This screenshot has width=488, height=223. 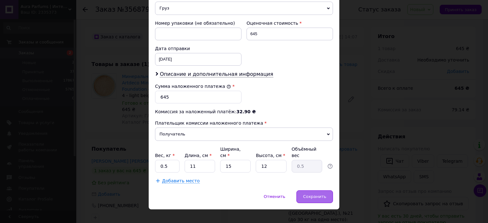 What do you see at coordinates (246, 112) in the screenshot?
I see `span: 32.90 ₴` at bounding box center [246, 112].